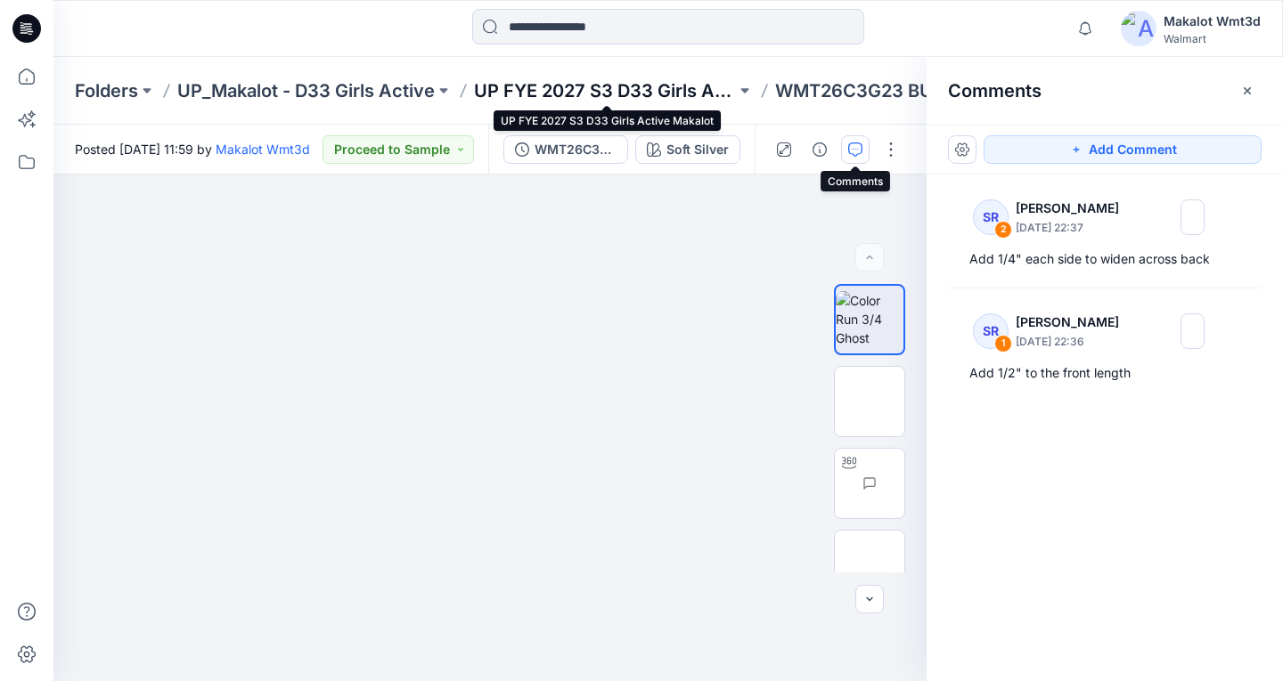  I want to click on p: Folders, so click(106, 91).